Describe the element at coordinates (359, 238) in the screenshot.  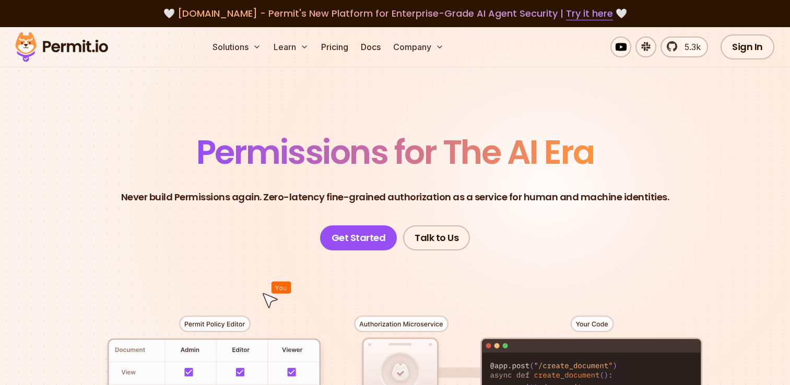
I see `a: Get Started` at that location.